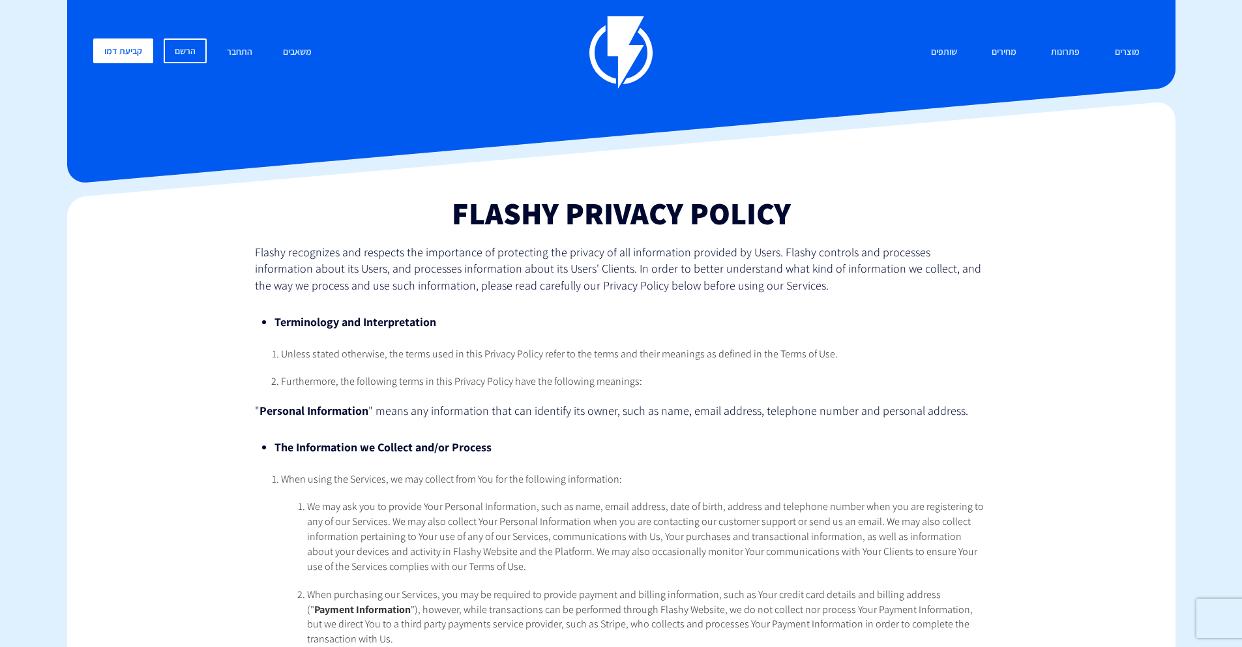 Image resolution: width=1242 pixels, height=647 pixels. What do you see at coordinates (944, 52) in the screenshot?
I see `a: שותפים` at bounding box center [944, 52].